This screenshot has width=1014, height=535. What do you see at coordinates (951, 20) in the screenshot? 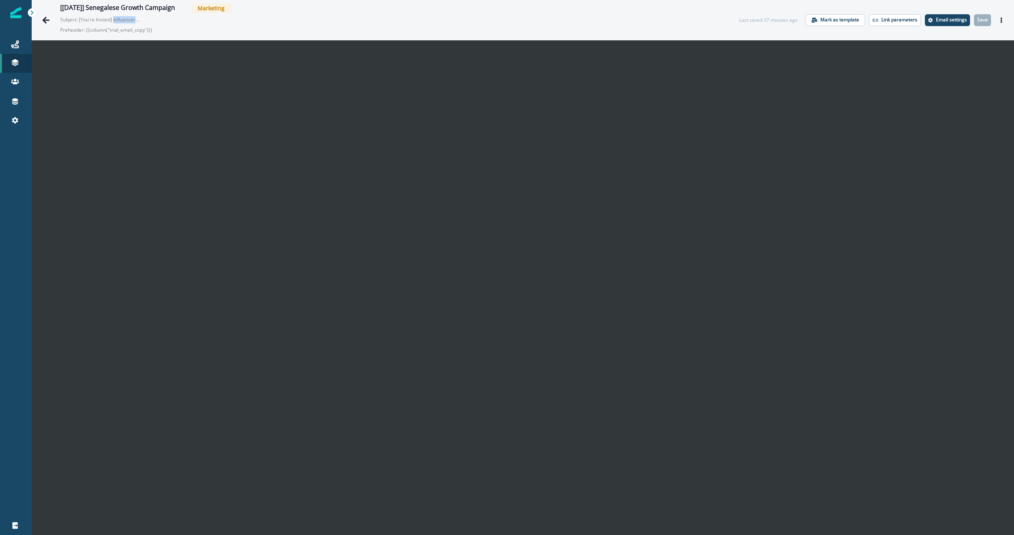
I see `p: Email settings` at bounding box center [951, 20].